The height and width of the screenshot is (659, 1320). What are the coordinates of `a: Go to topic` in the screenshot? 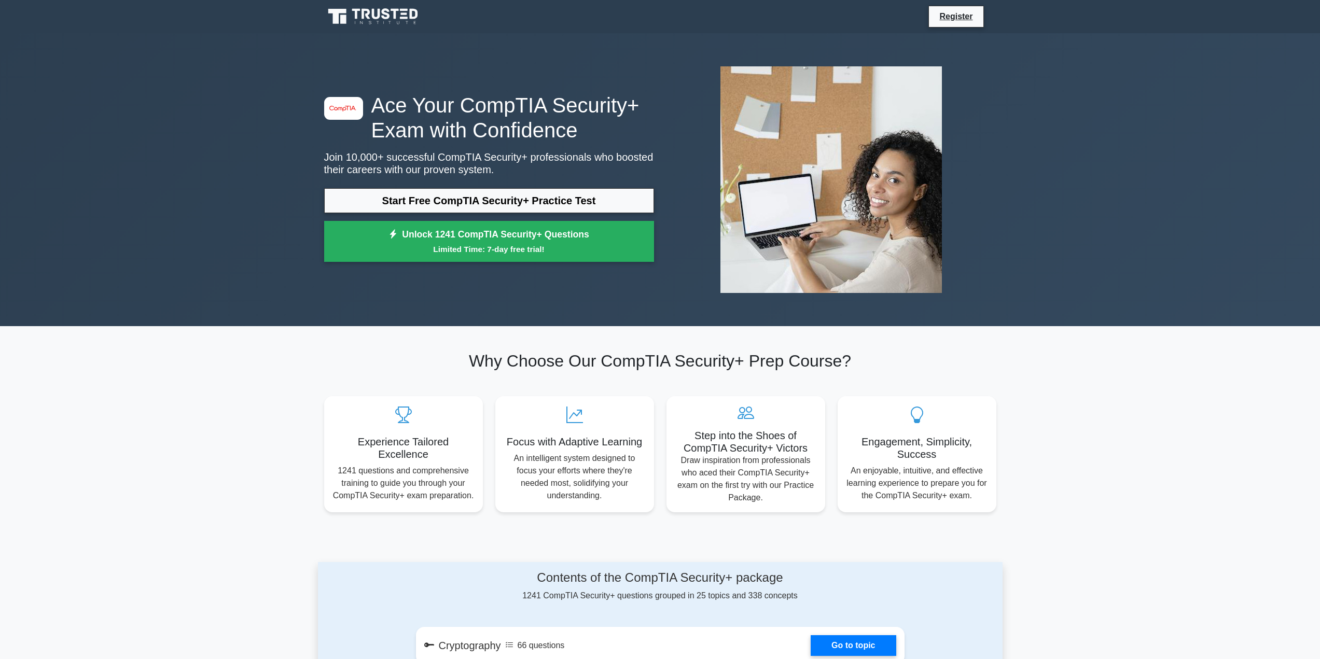 It's located at (853, 646).